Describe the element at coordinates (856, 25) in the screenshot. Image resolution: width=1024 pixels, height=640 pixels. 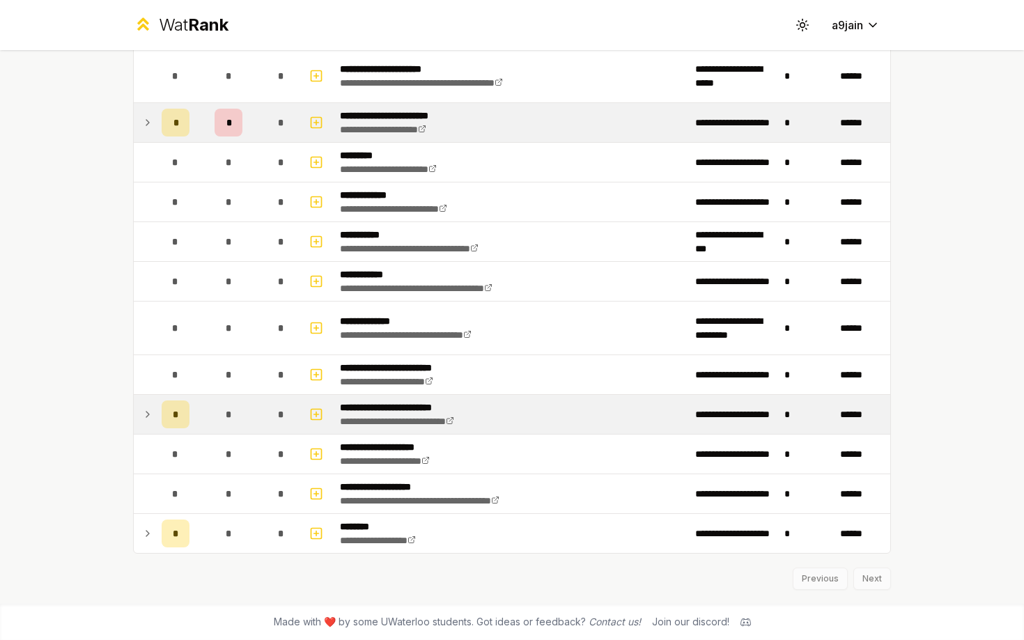
I see `button: a9jain` at that location.